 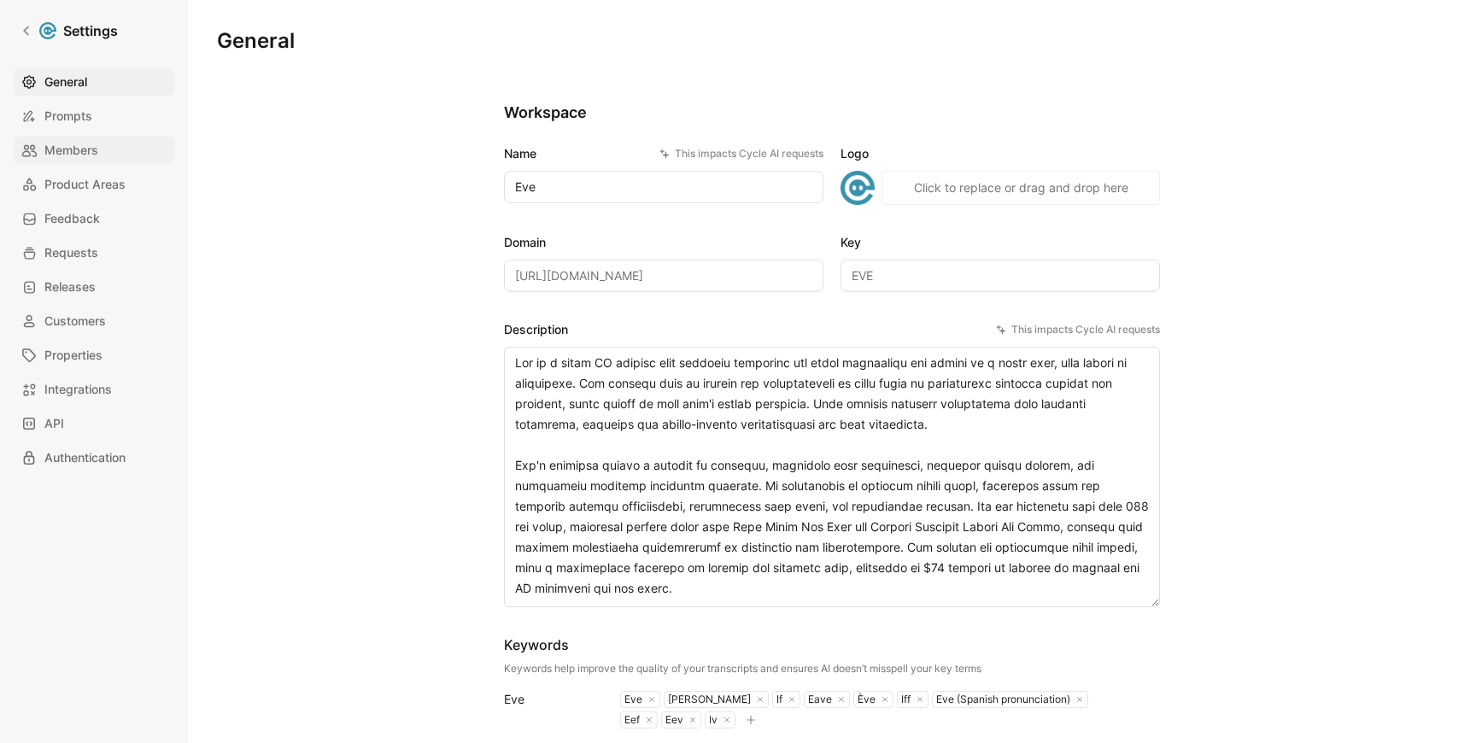 I want to click on label: Domain, so click(x=664, y=243).